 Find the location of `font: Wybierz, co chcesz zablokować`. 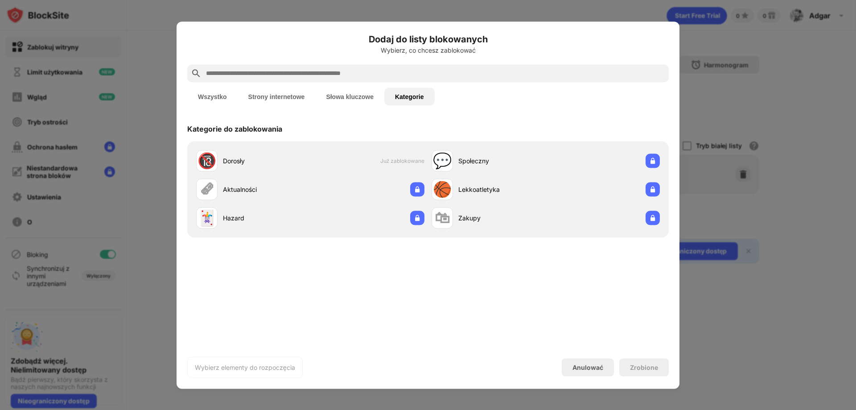

font: Wybierz, co chcesz zablokować is located at coordinates (428, 49).